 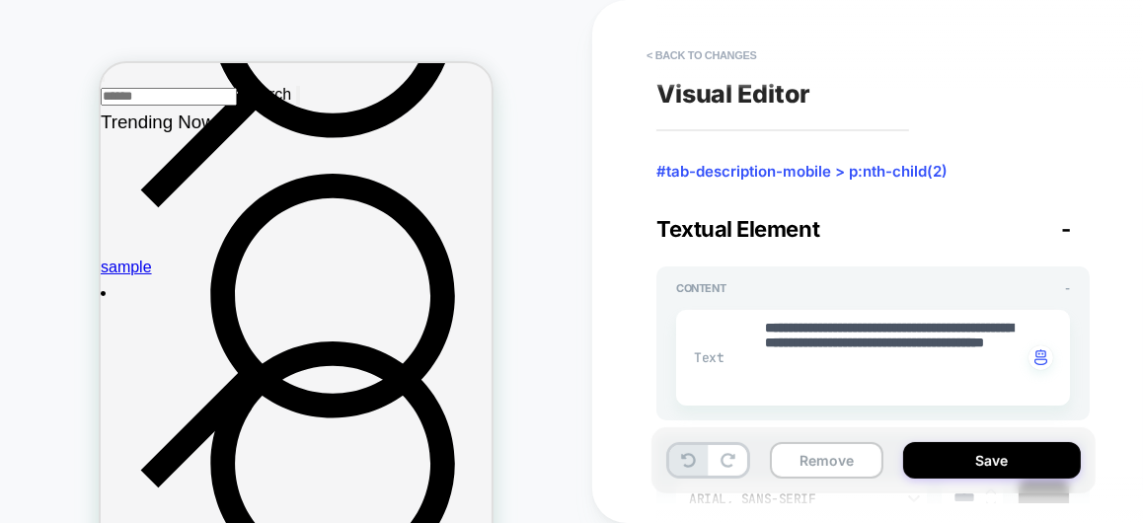 I want to click on button: Remove, so click(x=826, y=460).